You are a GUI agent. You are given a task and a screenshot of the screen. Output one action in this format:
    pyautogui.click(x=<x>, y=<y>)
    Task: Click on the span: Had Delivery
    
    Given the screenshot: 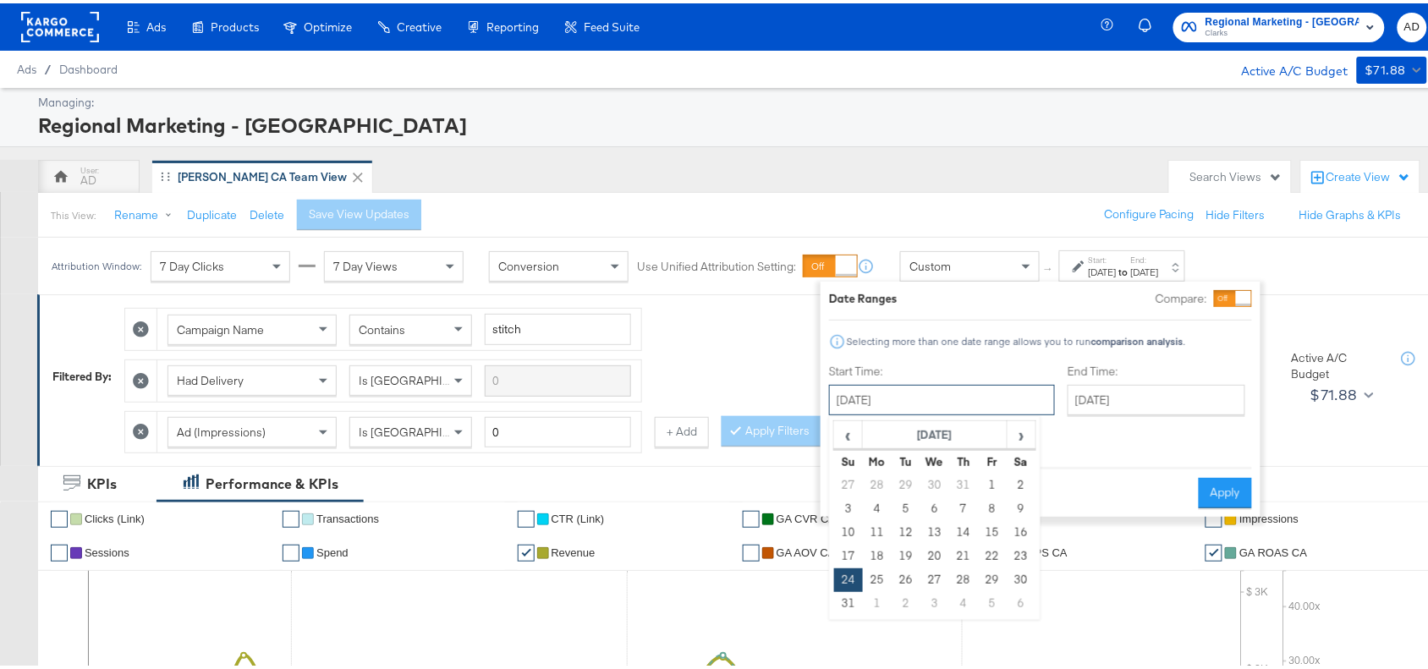 What is the action you would take?
    pyautogui.click(x=210, y=377)
    